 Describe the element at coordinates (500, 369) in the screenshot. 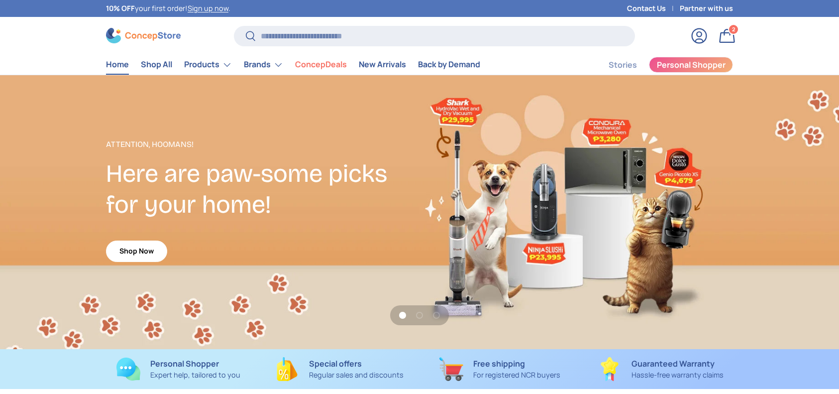

I see `a: Free shipping For registered NCR buyers` at that location.